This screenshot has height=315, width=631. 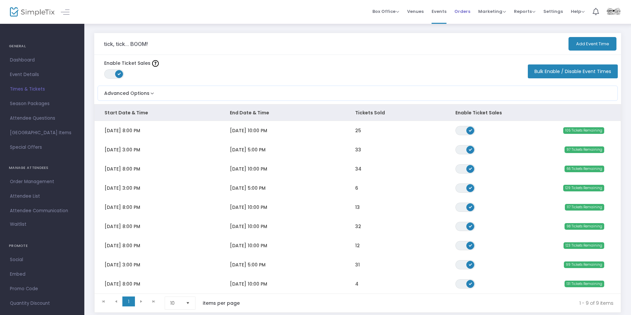 I want to click on span: 131 Tickets Remaining, so click(x=585, y=284).